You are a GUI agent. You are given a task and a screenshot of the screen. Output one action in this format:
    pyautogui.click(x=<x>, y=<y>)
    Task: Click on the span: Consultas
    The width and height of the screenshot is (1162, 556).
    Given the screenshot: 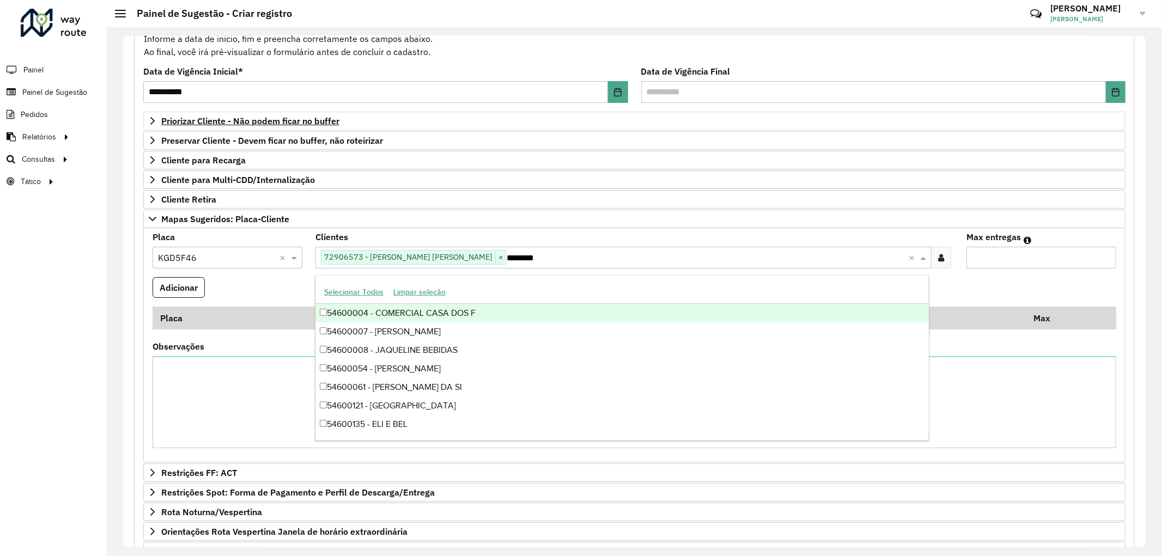 What is the action you would take?
    pyautogui.click(x=38, y=159)
    